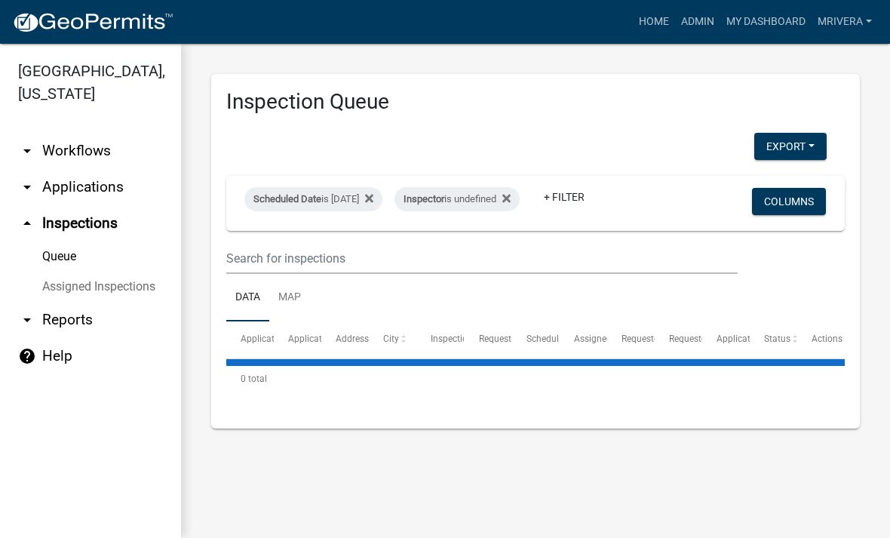 The height and width of the screenshot is (538, 890). I want to click on a: Map, so click(290, 298).